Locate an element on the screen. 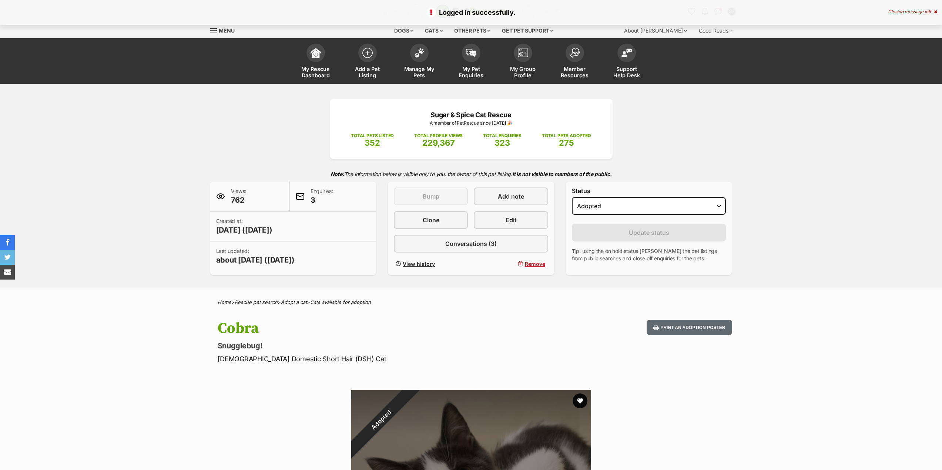  div: Adopted is located at coordinates (381, 420).